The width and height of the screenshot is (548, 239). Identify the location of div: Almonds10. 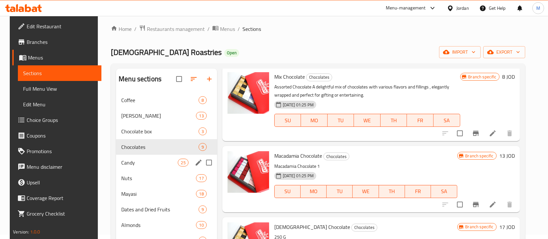
(166, 225).